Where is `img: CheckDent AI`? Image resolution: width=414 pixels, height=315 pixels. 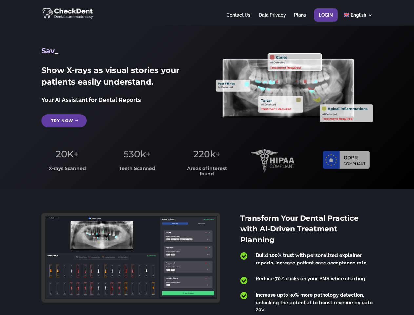 img: CheckDent AI is located at coordinates (68, 13).